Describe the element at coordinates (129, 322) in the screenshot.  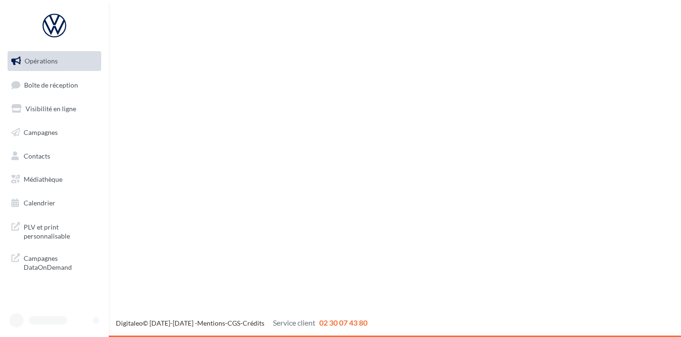
I see `a: Digitaleo` at that location.